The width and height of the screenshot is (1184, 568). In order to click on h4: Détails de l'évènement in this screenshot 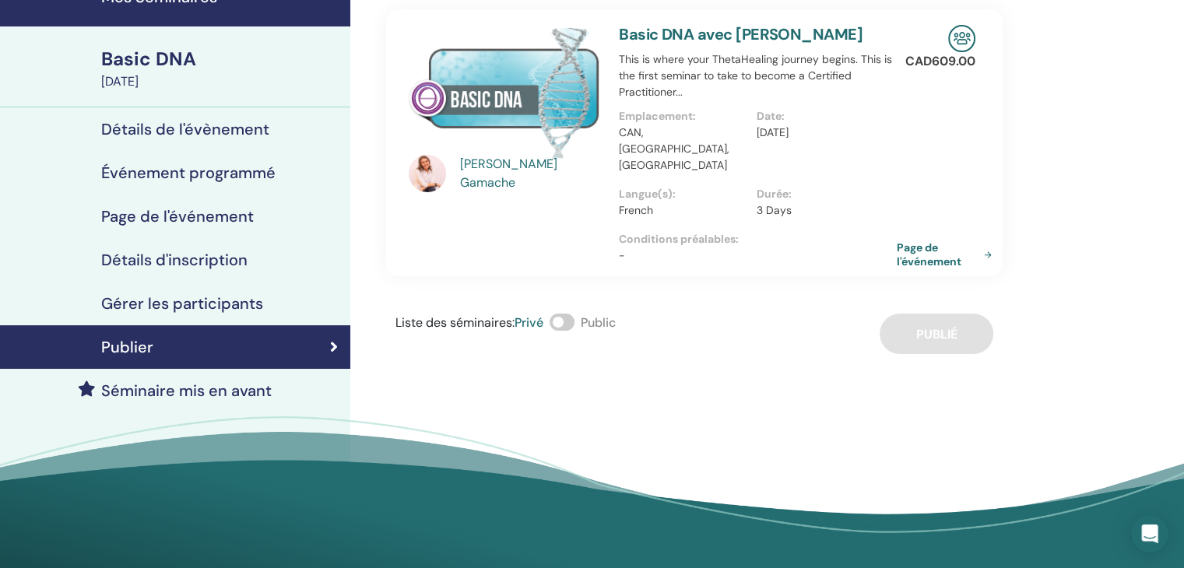, I will do `click(185, 129)`.